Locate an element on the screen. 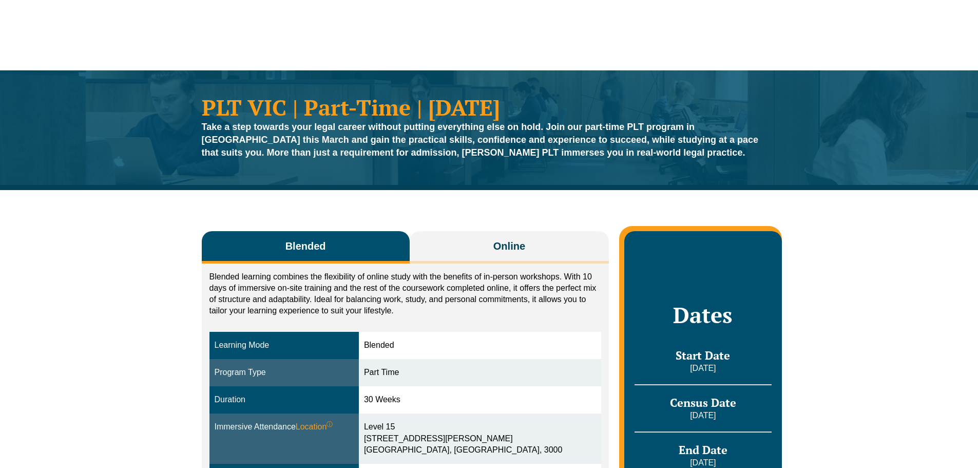  div: Immersive Attendance is located at coordinates (284, 427).